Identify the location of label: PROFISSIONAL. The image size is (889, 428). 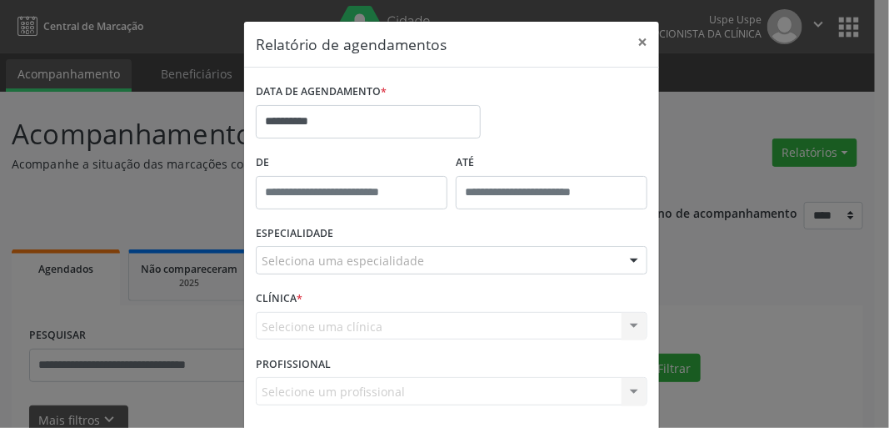
(293, 363).